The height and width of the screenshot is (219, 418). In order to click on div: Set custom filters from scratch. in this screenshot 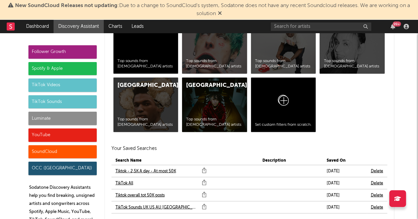, I will do `click(284, 125)`.